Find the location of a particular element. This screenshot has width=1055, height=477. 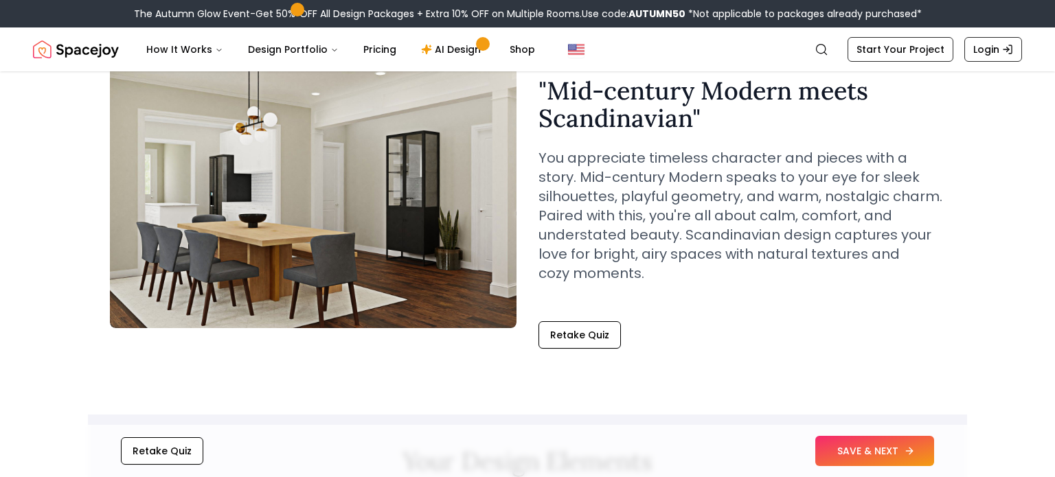

button: How It Works is located at coordinates (185, 49).